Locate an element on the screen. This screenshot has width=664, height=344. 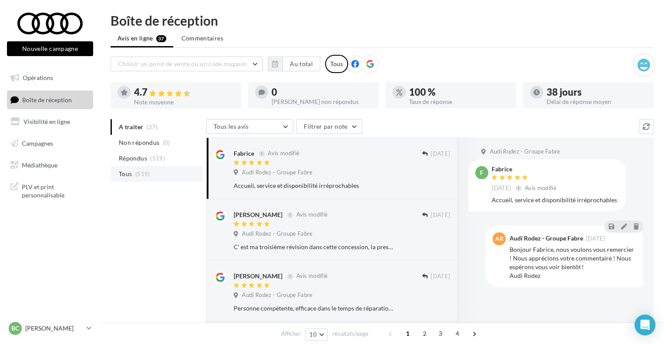
div: Tous is located at coordinates (336, 64).